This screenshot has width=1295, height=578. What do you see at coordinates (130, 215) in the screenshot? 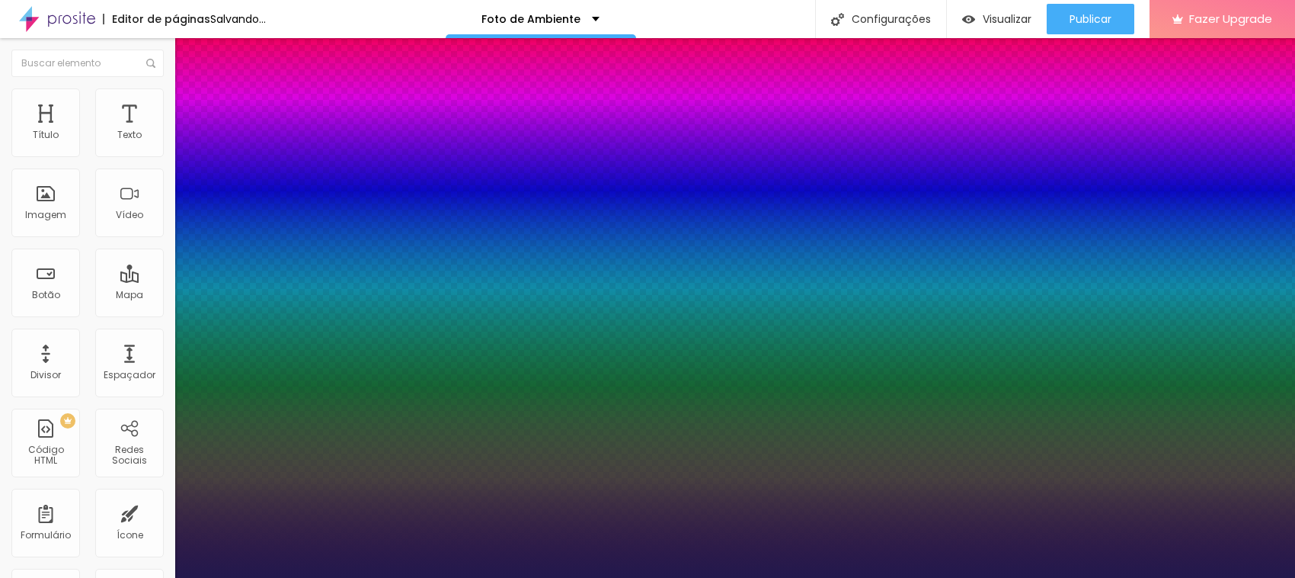
I see `div: Vídeo` at bounding box center [130, 215].